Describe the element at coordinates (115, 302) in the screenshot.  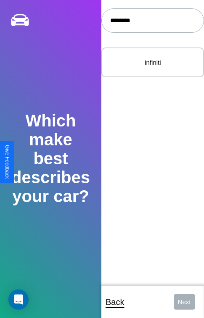
I see `p: Back` at that location.